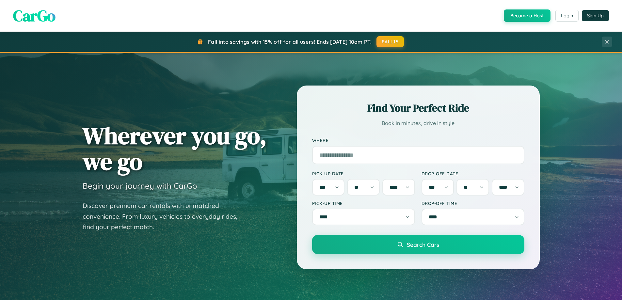  I want to click on h1: Wherever you go, we go, so click(175, 149).